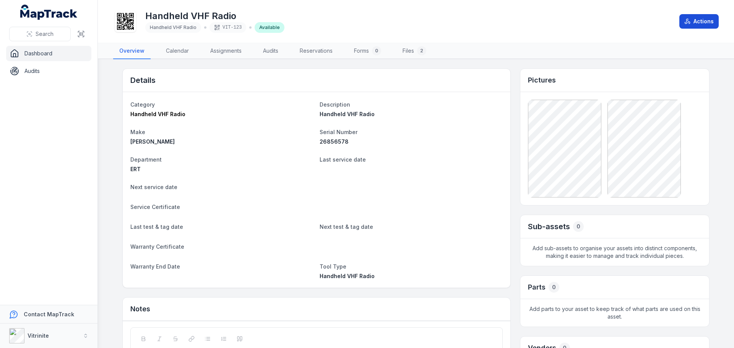  What do you see at coordinates (215, 16) in the screenshot?
I see `h1: Handheld VHF Radio` at bounding box center [215, 16].